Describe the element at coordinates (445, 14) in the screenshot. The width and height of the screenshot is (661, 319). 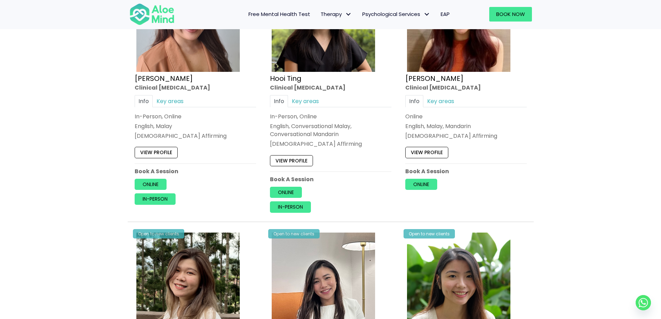
I see `span: EAP` at that location.